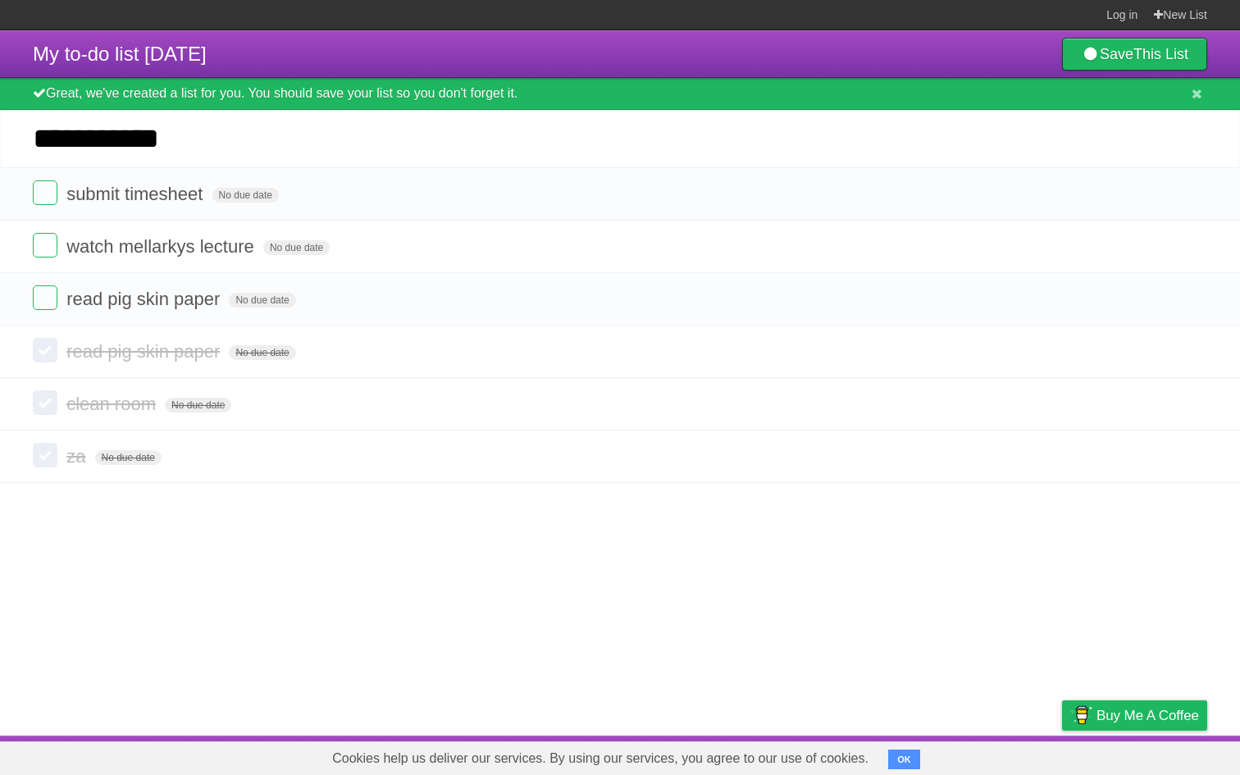 The width and height of the screenshot is (1240, 775). I want to click on span: Cookies help us deliver our services. By using our services, you agree to our use of cookies., so click(600, 759).